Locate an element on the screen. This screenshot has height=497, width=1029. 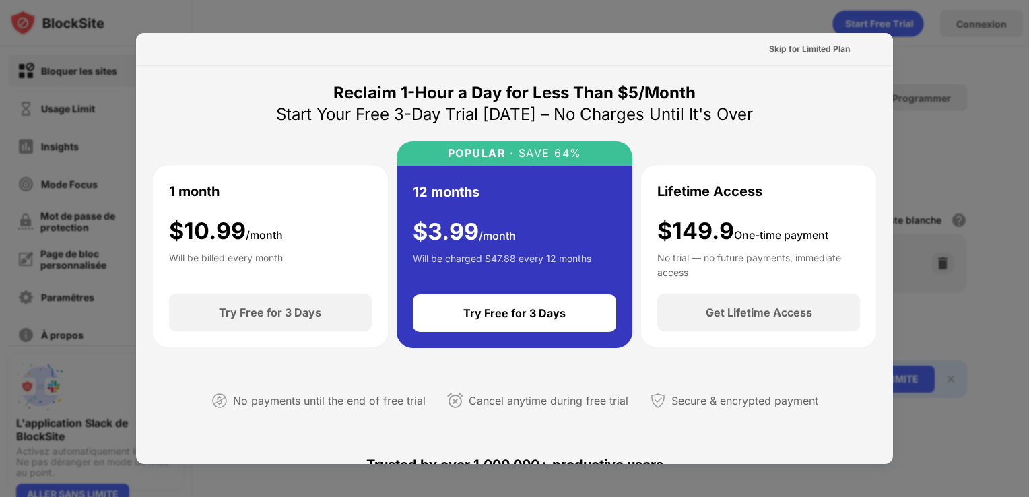
div: POPULAR · is located at coordinates (481, 153).